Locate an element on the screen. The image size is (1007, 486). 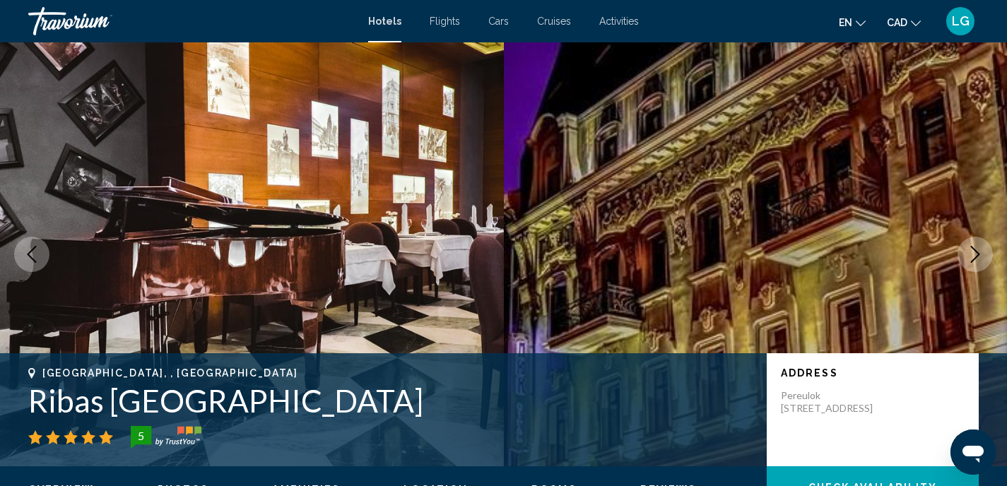
a: Cars is located at coordinates (498, 21).